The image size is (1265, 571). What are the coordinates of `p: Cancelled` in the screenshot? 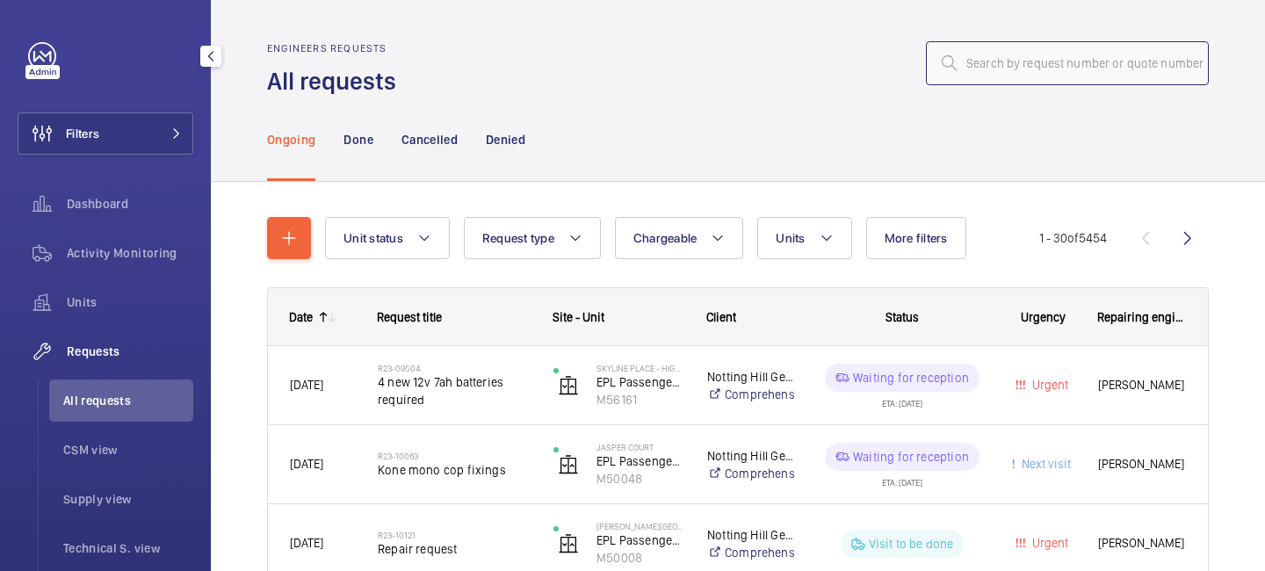 It's located at (430, 140).